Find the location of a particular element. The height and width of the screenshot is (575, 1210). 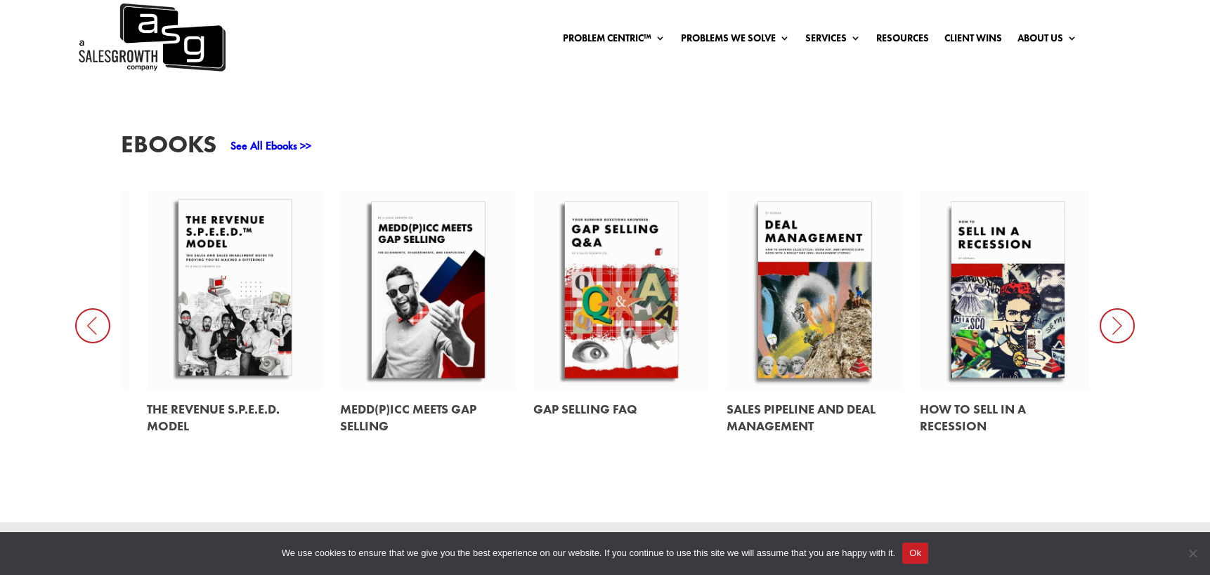

a: Problems We Solve is located at coordinates (735, 41).